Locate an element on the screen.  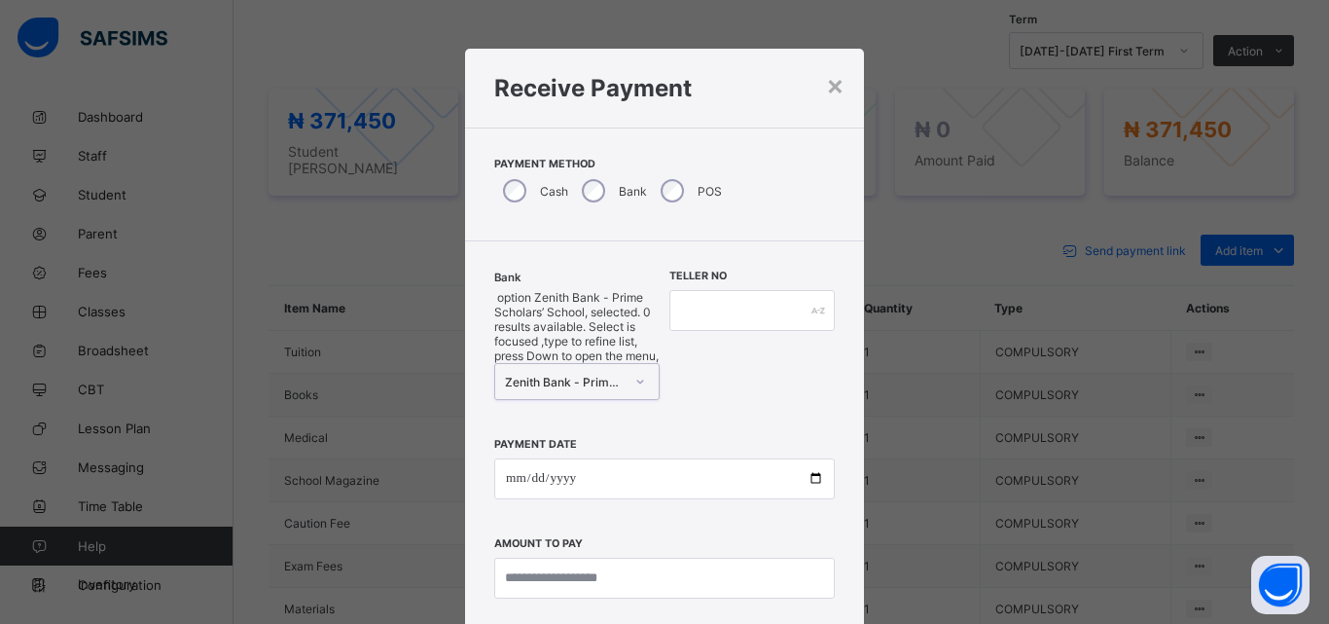
span: Bank is located at coordinates (507, 277).